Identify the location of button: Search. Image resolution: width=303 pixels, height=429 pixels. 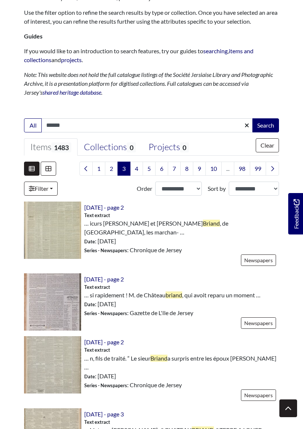
(266, 125).